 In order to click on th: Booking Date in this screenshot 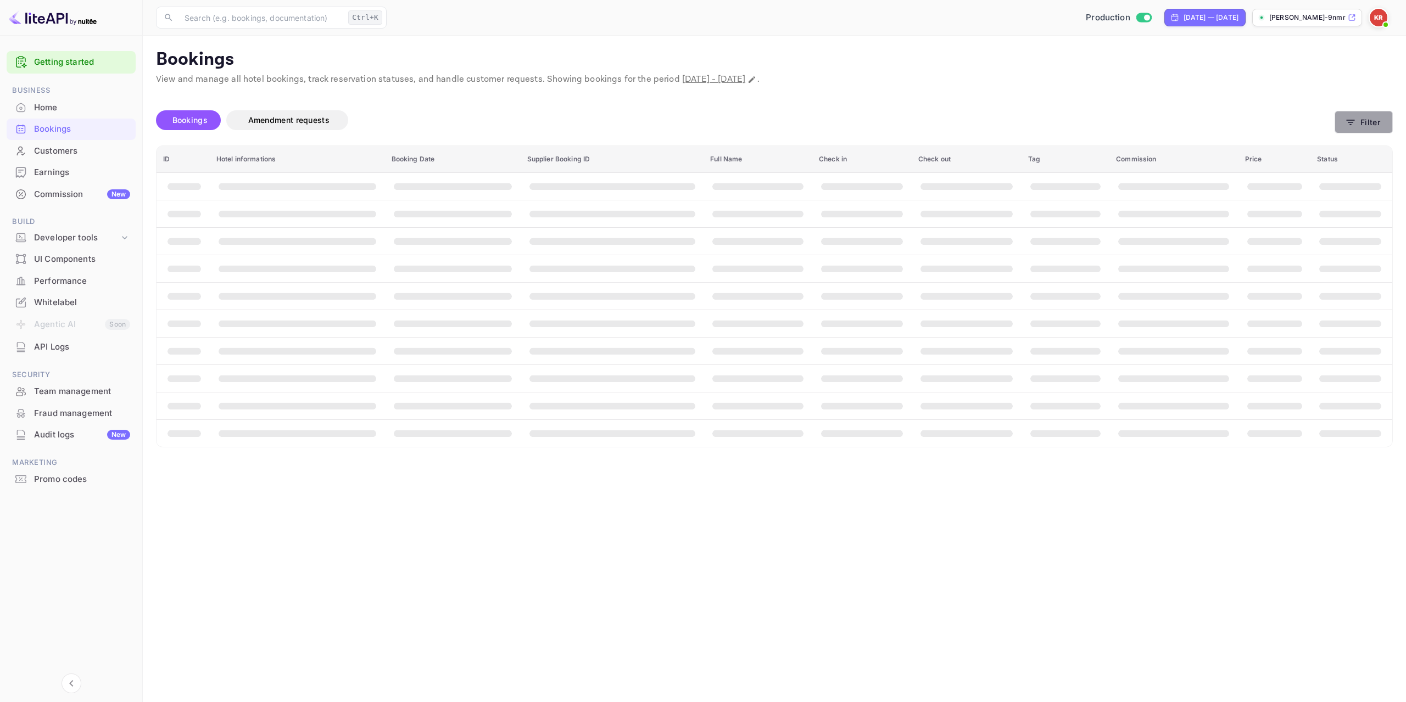, I will do `click(452, 159)`.